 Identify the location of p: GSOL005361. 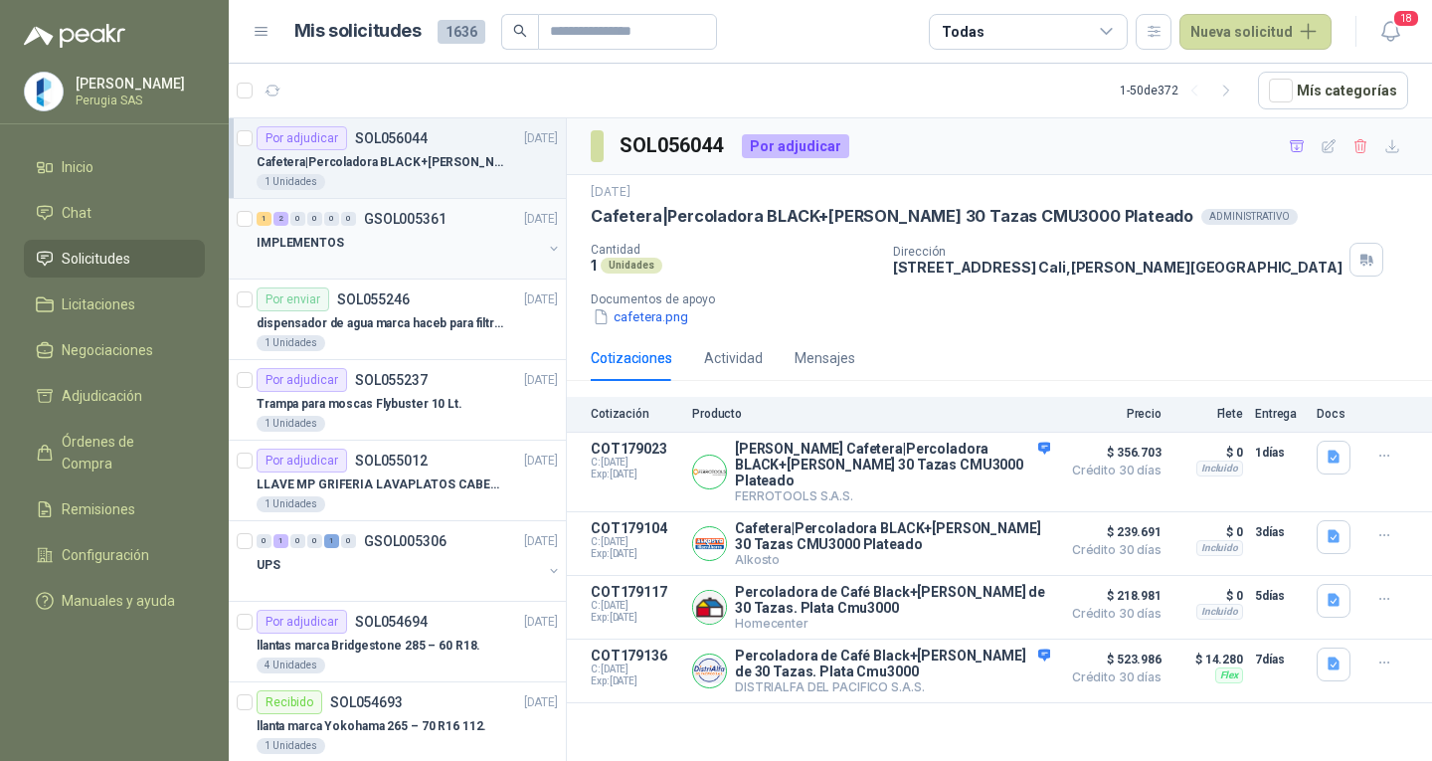
(405, 219).